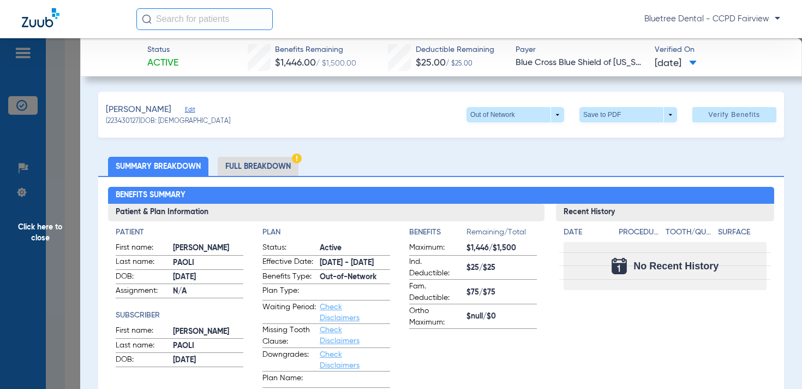 The width and height of the screenshot is (802, 389). I want to click on span: Effective Date:, so click(289, 263).